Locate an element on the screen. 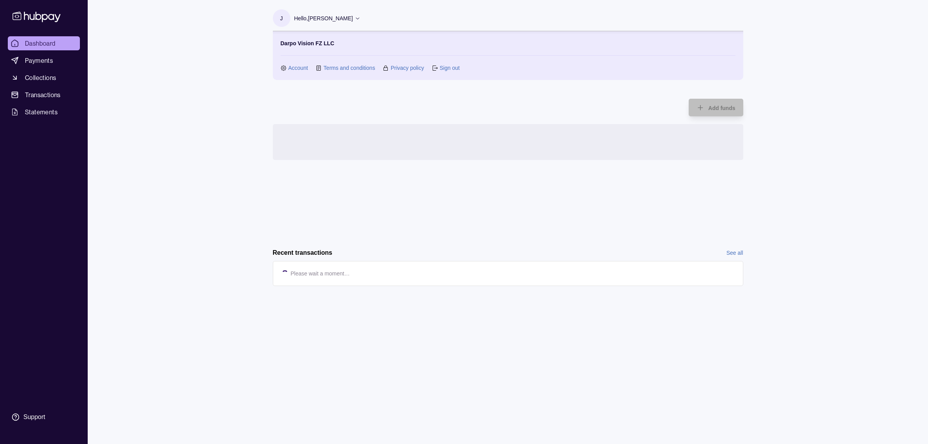 The image size is (928, 444). button: Add funds is located at coordinates (716, 107).